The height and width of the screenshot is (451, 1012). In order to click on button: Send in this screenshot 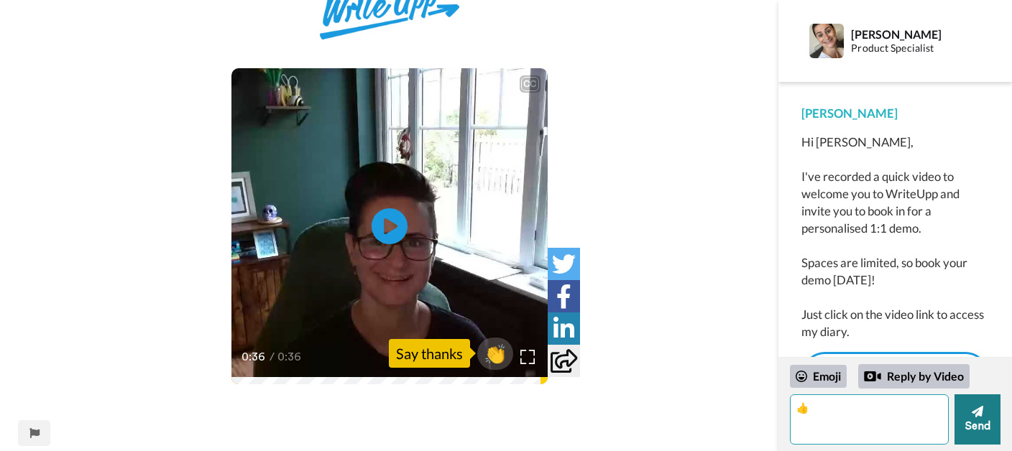, I will do `click(977, 420)`.